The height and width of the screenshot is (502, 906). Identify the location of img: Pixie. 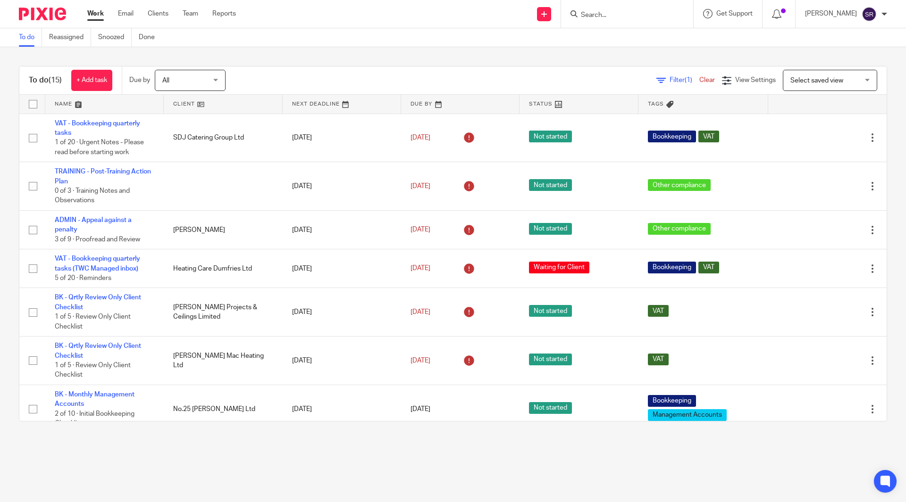
(42, 14).